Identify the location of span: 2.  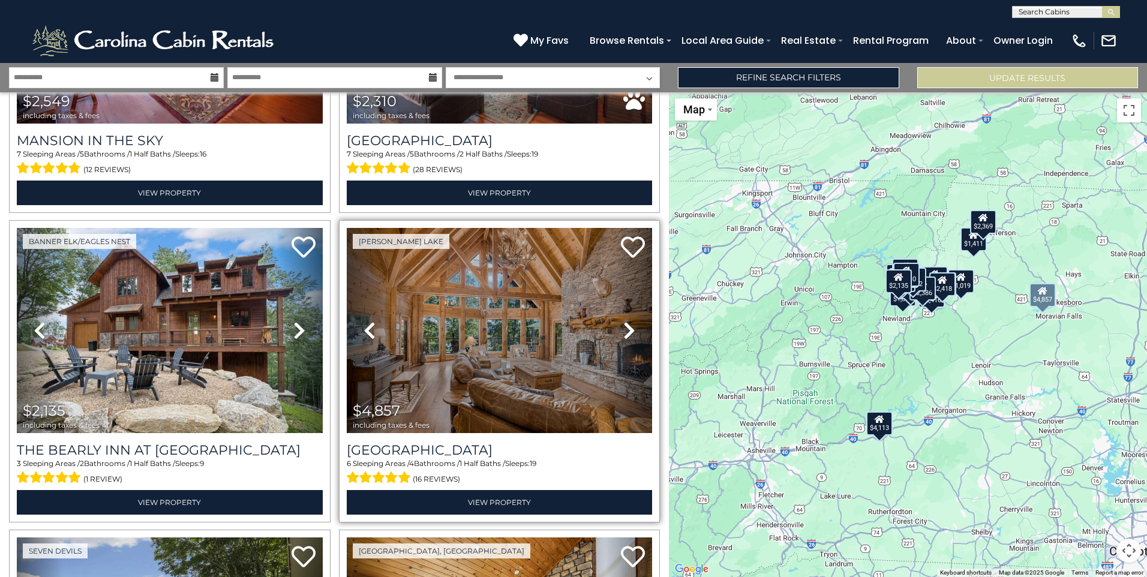
(82, 463).